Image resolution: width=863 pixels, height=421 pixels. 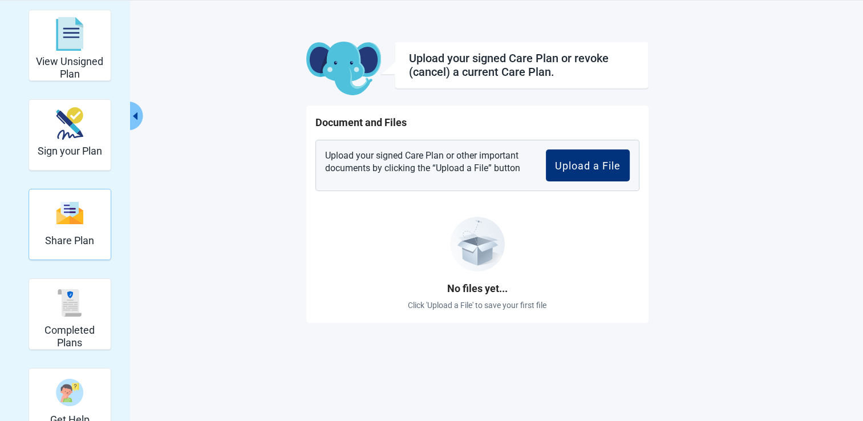 What do you see at coordinates (587, 165) in the screenshot?
I see `div: Upload a File` at bounding box center [587, 165].